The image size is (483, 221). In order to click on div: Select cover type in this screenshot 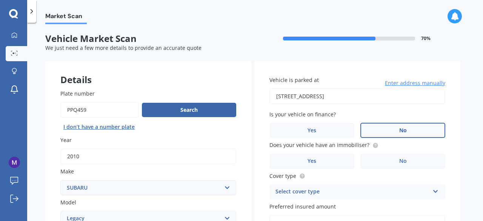, I will do `click(352, 192)`.